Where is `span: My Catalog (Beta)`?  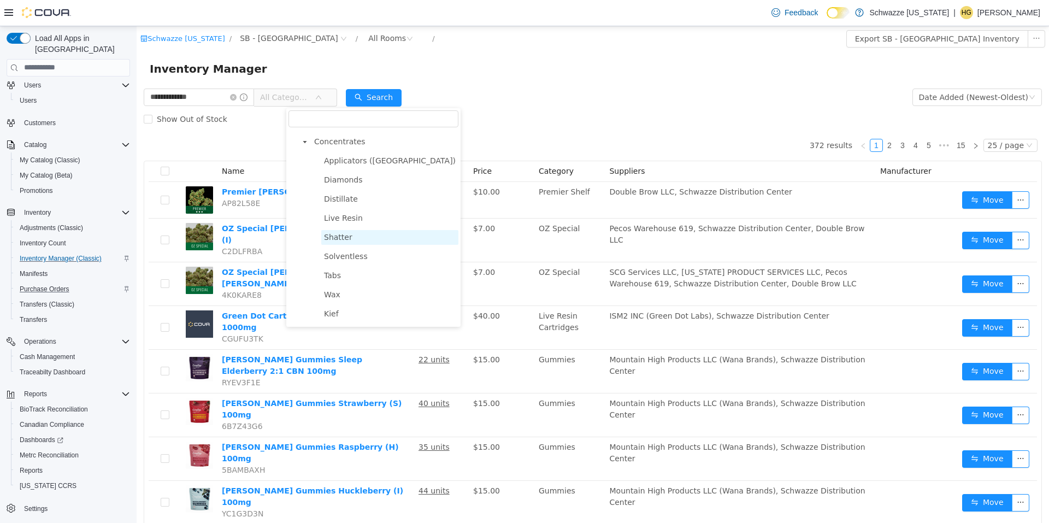
span: My Catalog (Beta) is located at coordinates (73, 175).